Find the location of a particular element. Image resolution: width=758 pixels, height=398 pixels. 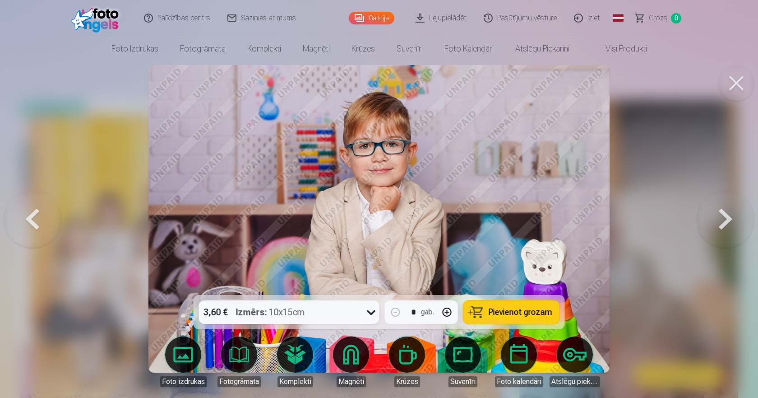

div: Komplekti is located at coordinates (295, 381).